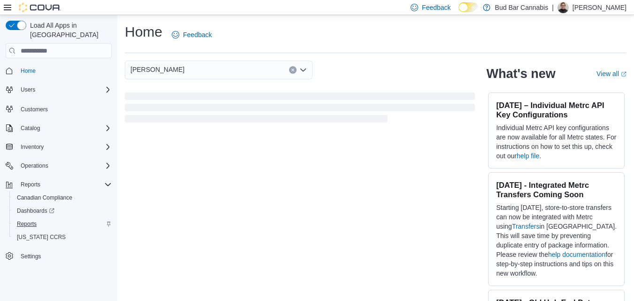 This screenshot has width=634, height=301. What do you see at coordinates (577, 254) in the screenshot?
I see `a: help documentation` at bounding box center [577, 254].